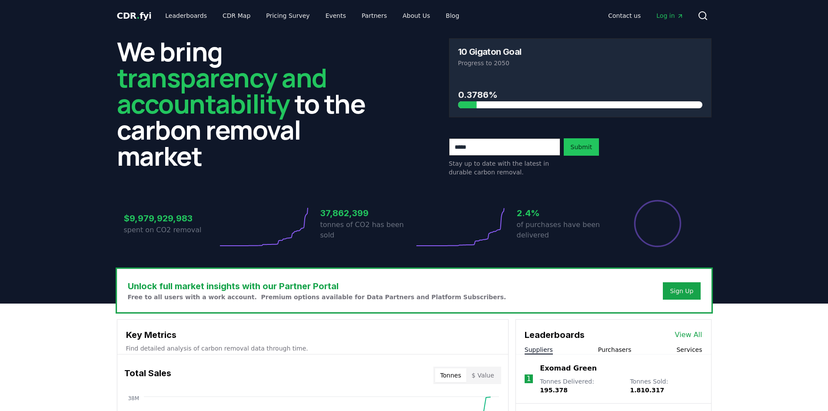 The width and height of the screenshot is (828, 411). What do you see at coordinates (416, 16) in the screenshot?
I see `a: About Us` at bounding box center [416, 16].